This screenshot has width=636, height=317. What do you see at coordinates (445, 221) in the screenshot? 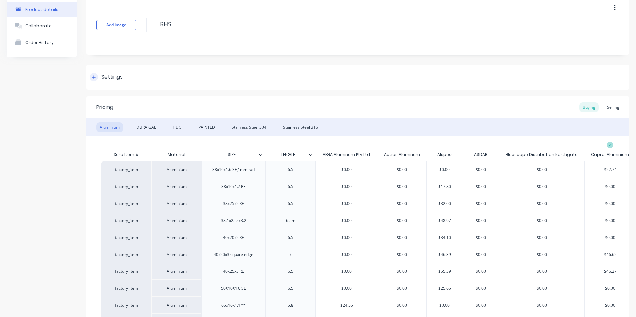
I see `div: $48.97` at bounding box center [445, 221].